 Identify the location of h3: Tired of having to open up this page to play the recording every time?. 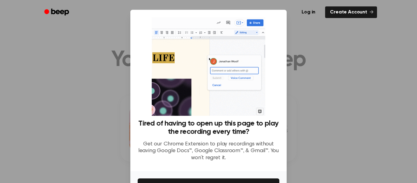
(208, 127).